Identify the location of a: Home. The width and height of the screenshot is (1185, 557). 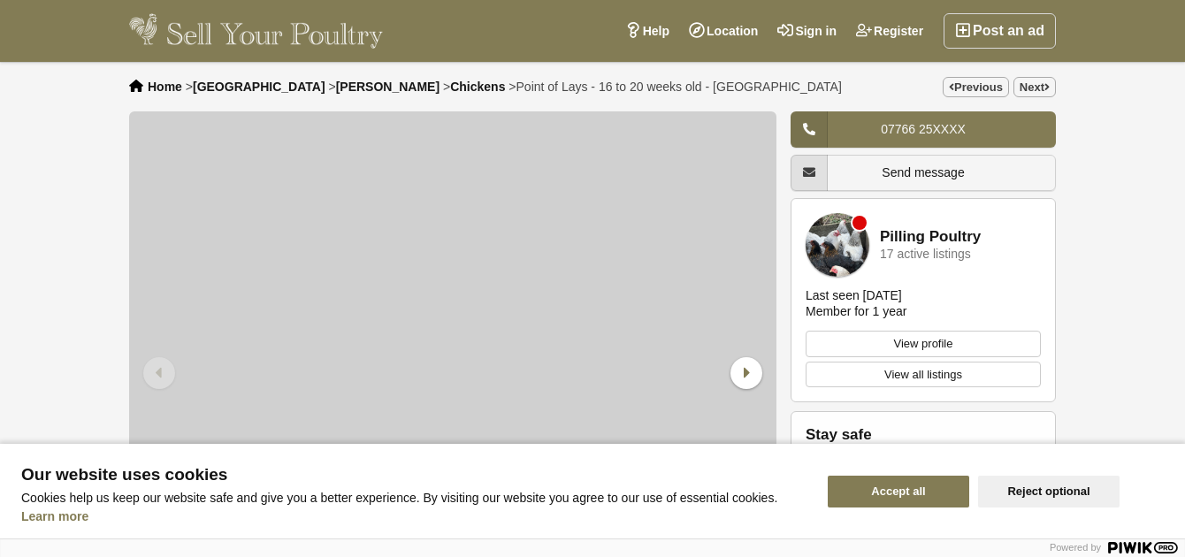
(164, 87).